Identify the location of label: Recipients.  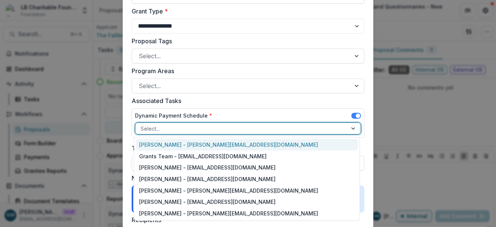
(246, 220).